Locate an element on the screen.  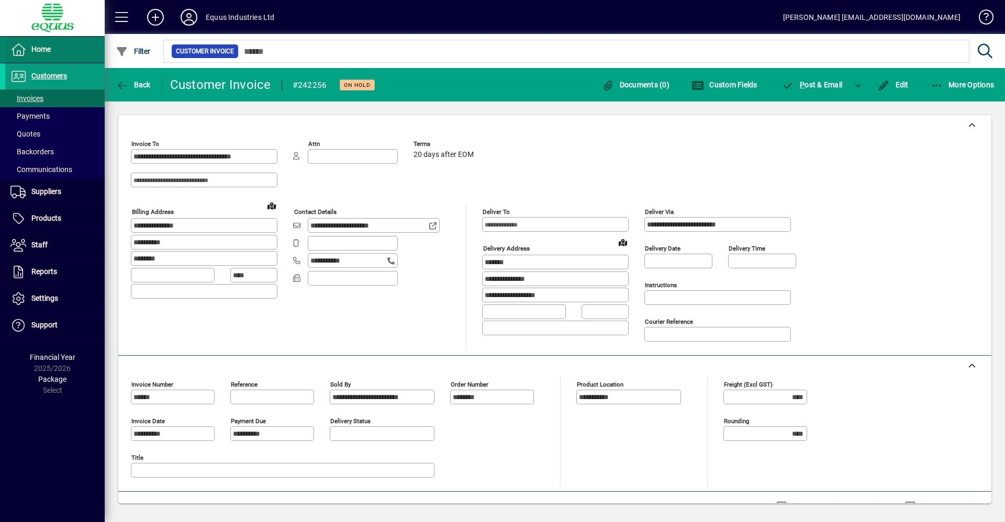
app-page-header-button: Back is located at coordinates (133, 85).